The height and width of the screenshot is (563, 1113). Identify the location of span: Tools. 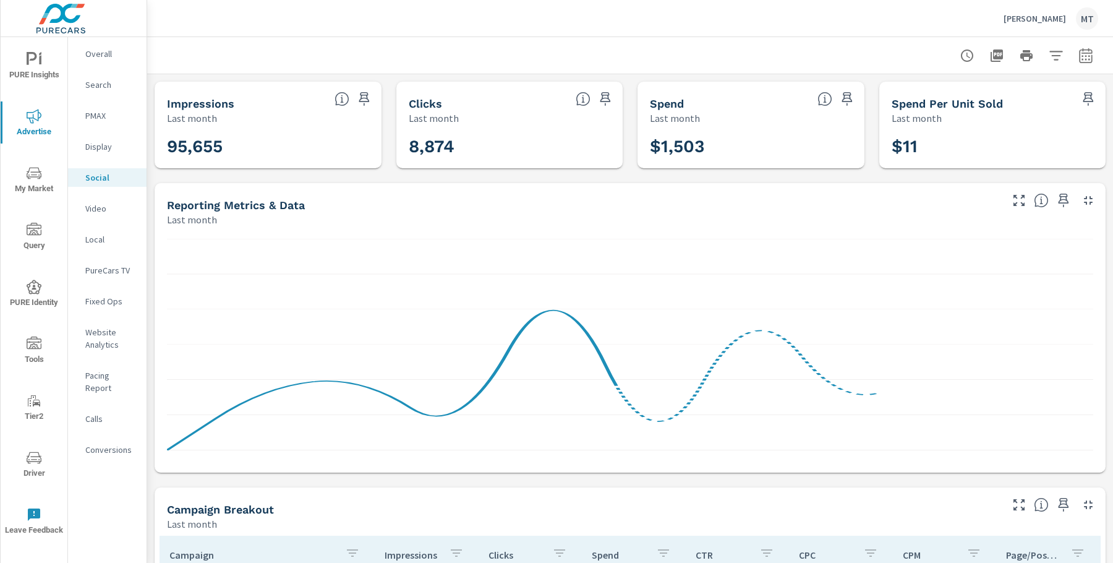
(34, 351).